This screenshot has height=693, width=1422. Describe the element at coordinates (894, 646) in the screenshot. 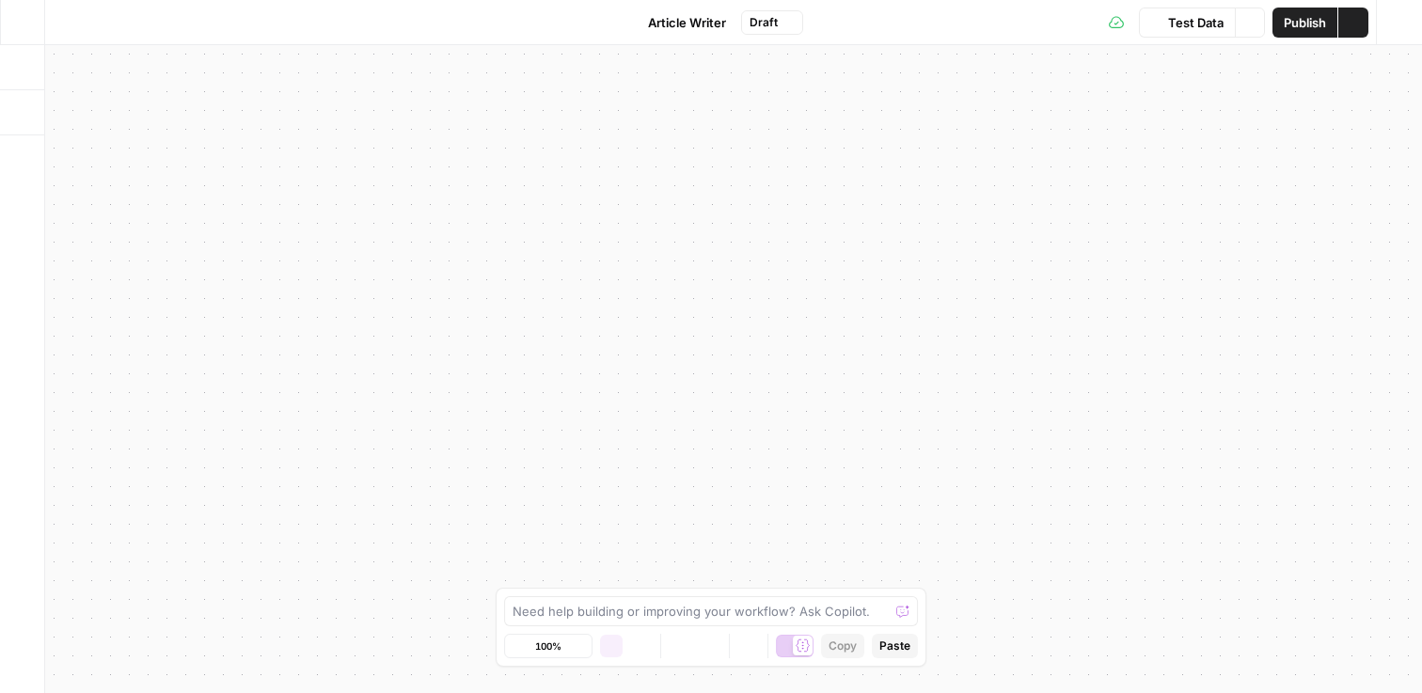

I see `button: Paste` at that location.